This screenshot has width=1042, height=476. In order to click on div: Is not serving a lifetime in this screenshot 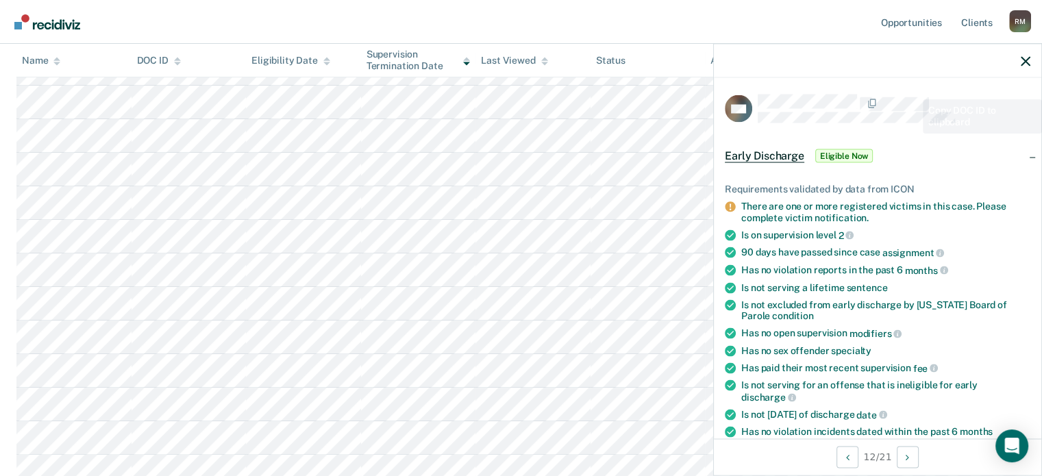, I will do `click(885, 287)`.